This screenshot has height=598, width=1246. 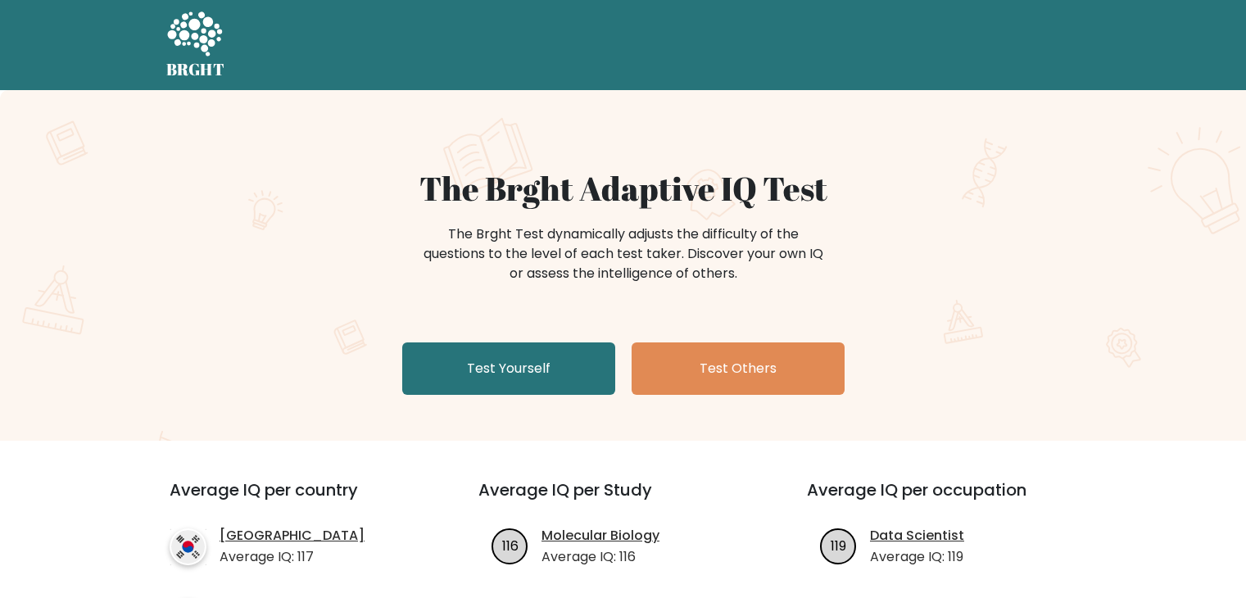 I want to click on h3: Average IQ per Study, so click(x=623, y=500).